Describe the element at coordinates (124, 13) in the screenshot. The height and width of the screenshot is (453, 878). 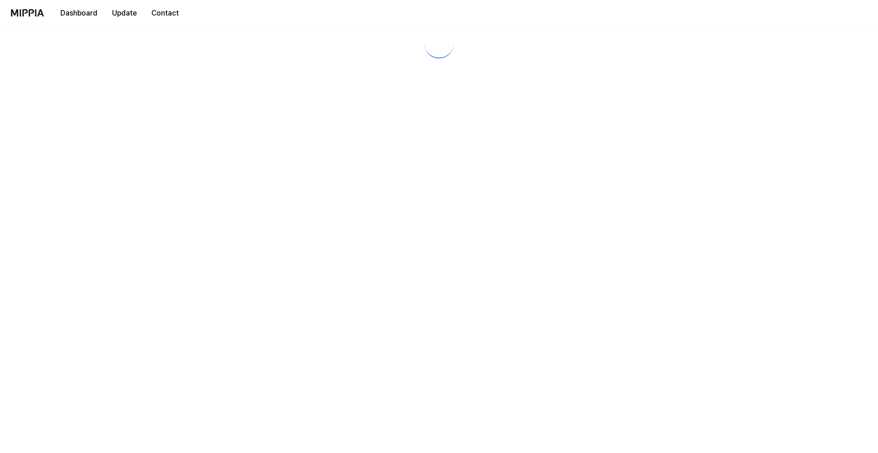
I see `a: Update` at that location.